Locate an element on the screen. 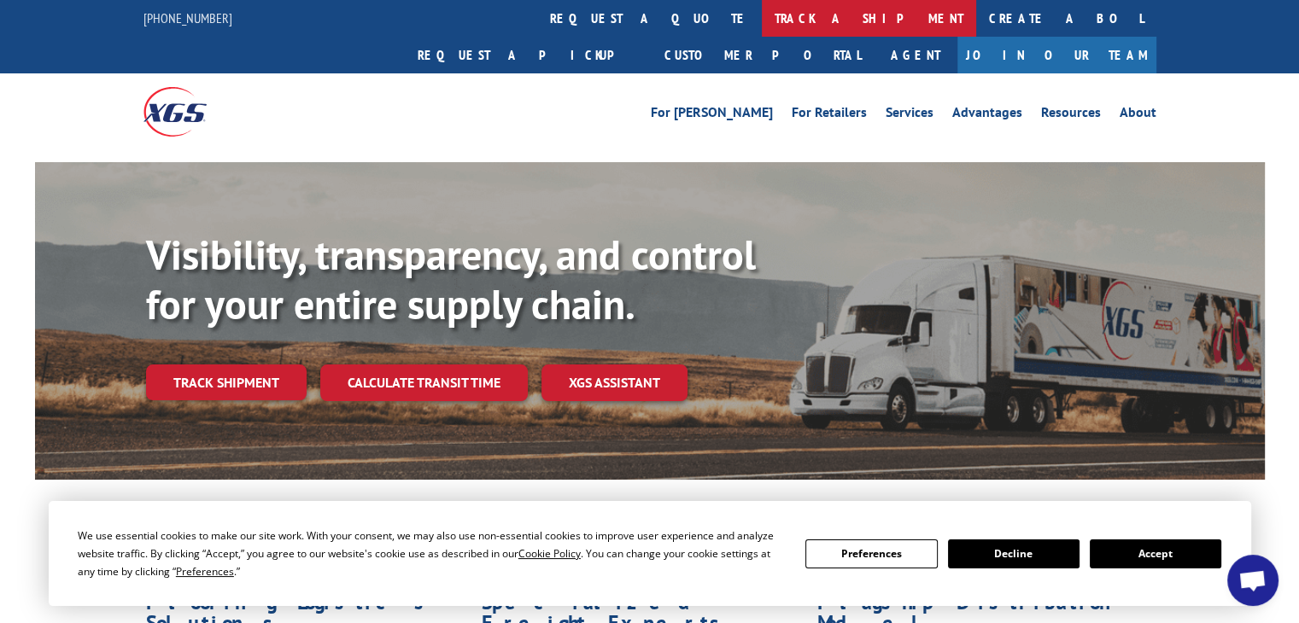 The width and height of the screenshot is (1299, 623). a: Track shipment is located at coordinates (226, 383).